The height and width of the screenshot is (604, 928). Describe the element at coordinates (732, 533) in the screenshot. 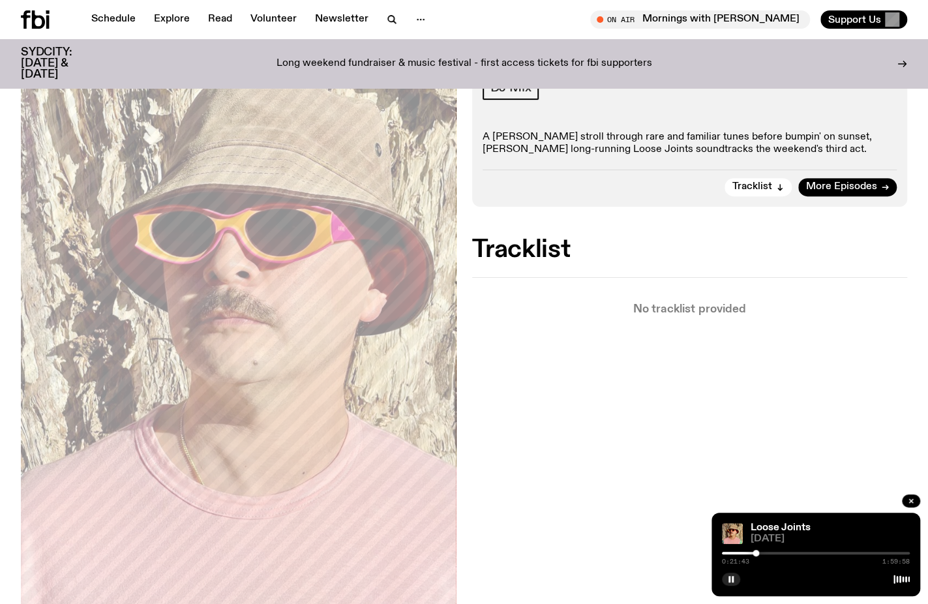

I see `img: Tyson stands in front of a paperbark tree wearing orange sunglasses, a suede bucket hat and a pin...` at that location.